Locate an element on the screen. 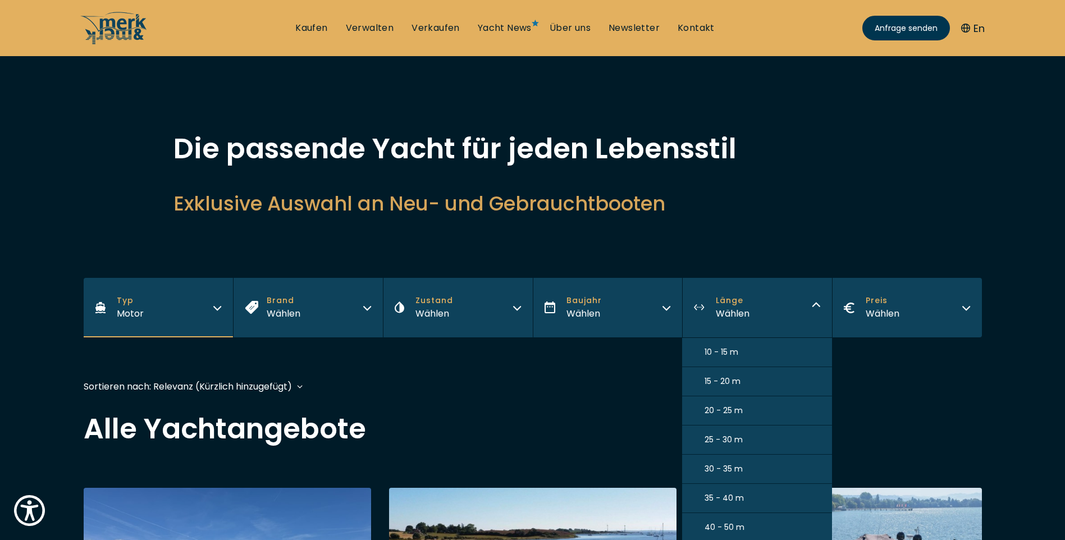 Image resolution: width=1065 pixels, height=540 pixels. span: Länge is located at coordinates (732, 300).